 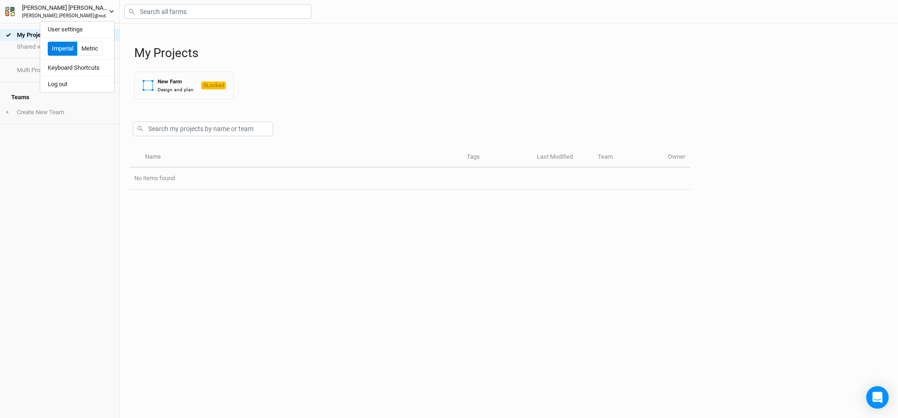 What do you see at coordinates (184, 85) in the screenshot?
I see `button: New FarmDesign and planLocked` at bounding box center [184, 85].